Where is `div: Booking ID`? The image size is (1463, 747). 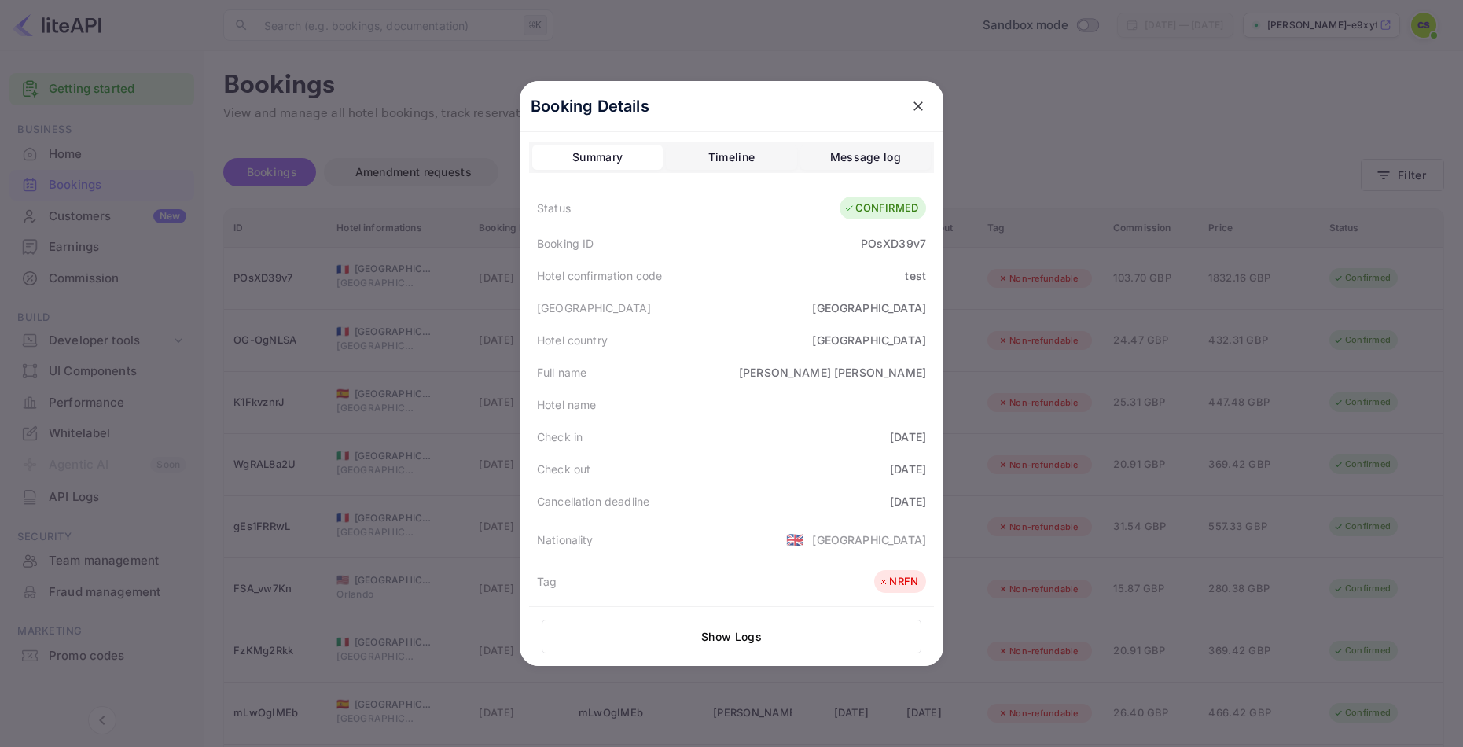
div: Booking ID is located at coordinates (565, 243).